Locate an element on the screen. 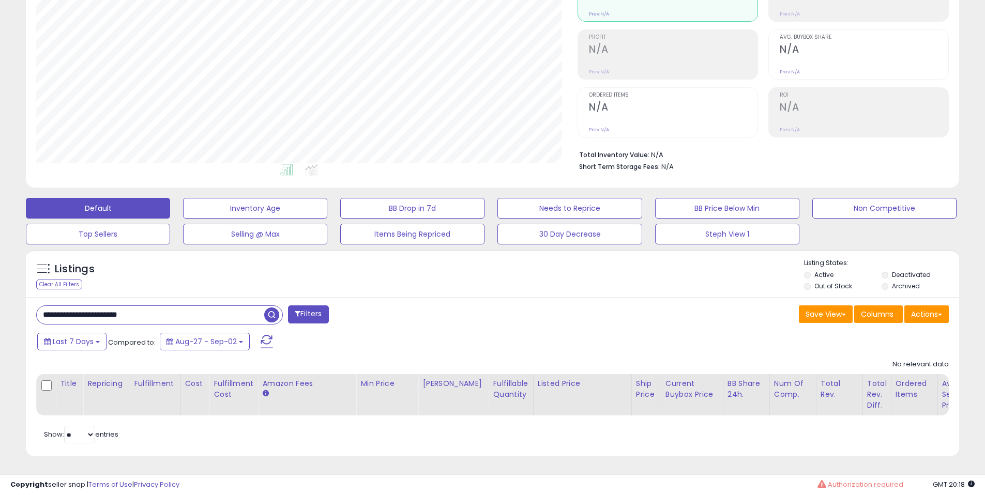 The height and width of the screenshot is (495, 985). div: Amazon Fees is located at coordinates (306, 384).